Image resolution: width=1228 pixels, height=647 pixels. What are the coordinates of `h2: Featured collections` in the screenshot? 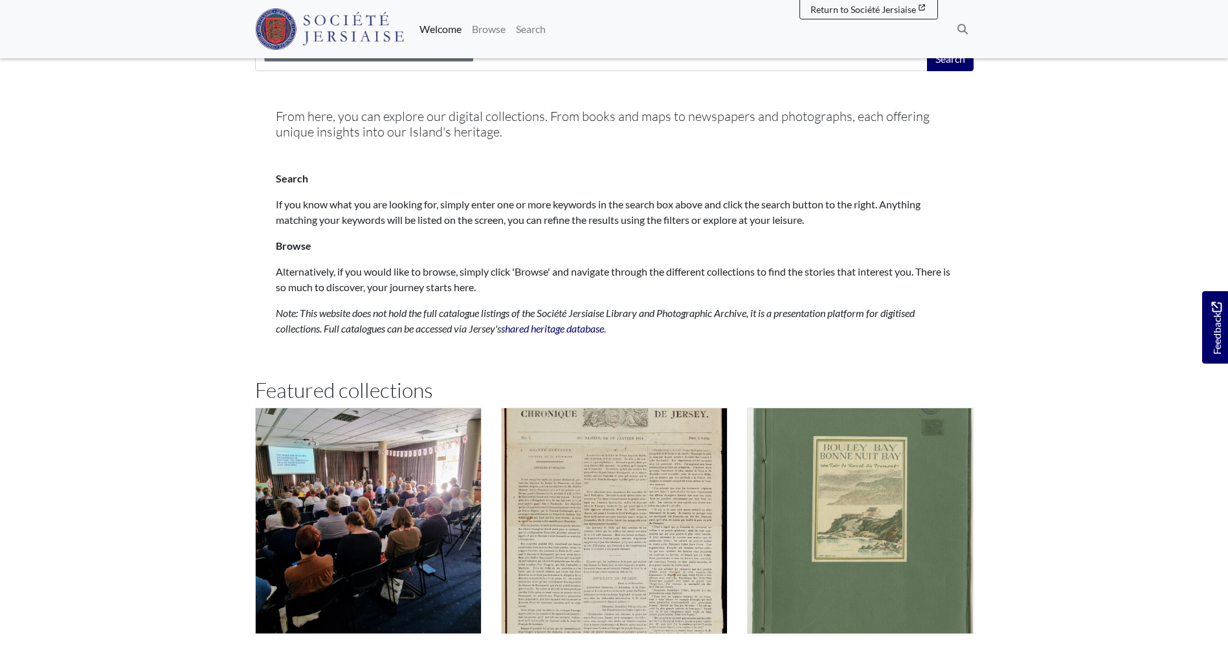 It's located at (614, 390).